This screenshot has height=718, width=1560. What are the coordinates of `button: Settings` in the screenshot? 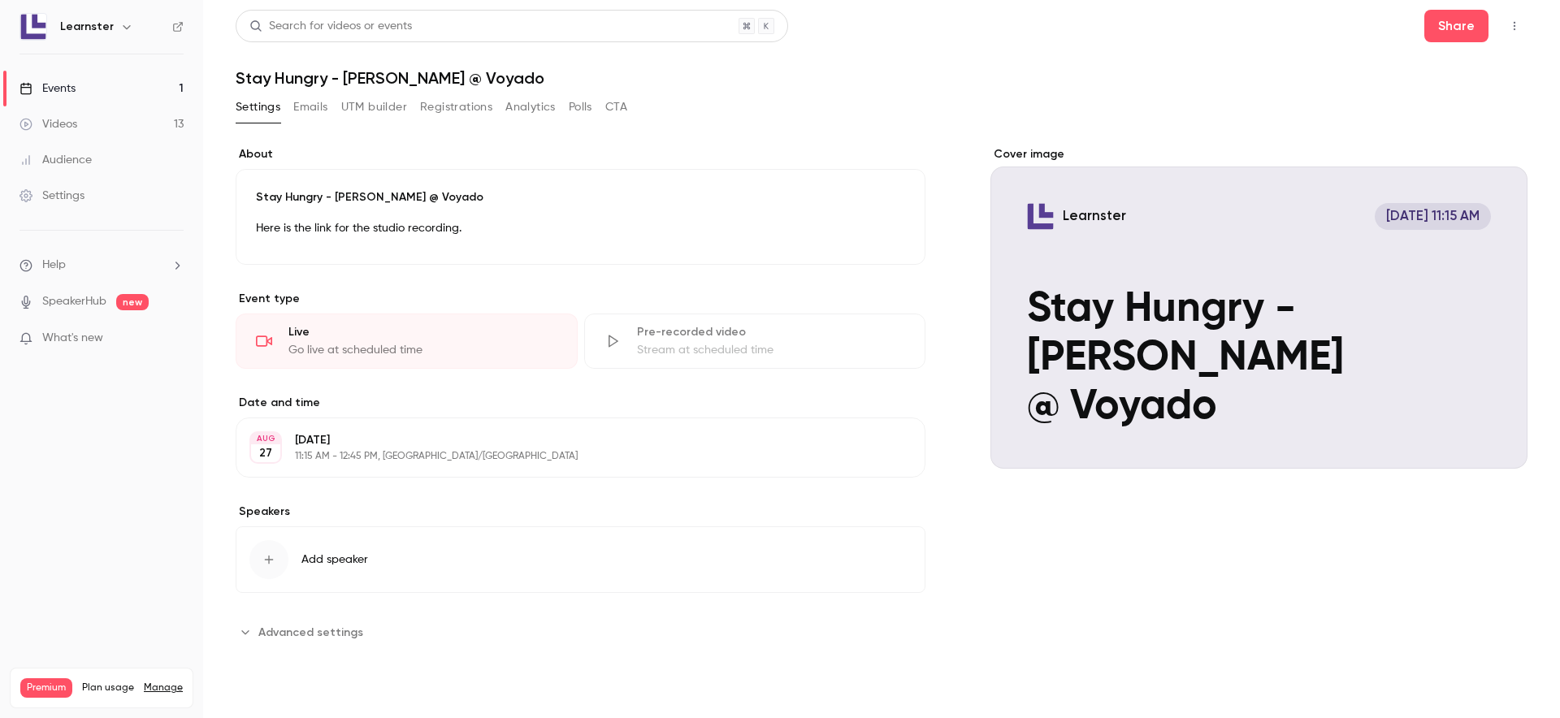 It's located at (257, 107).